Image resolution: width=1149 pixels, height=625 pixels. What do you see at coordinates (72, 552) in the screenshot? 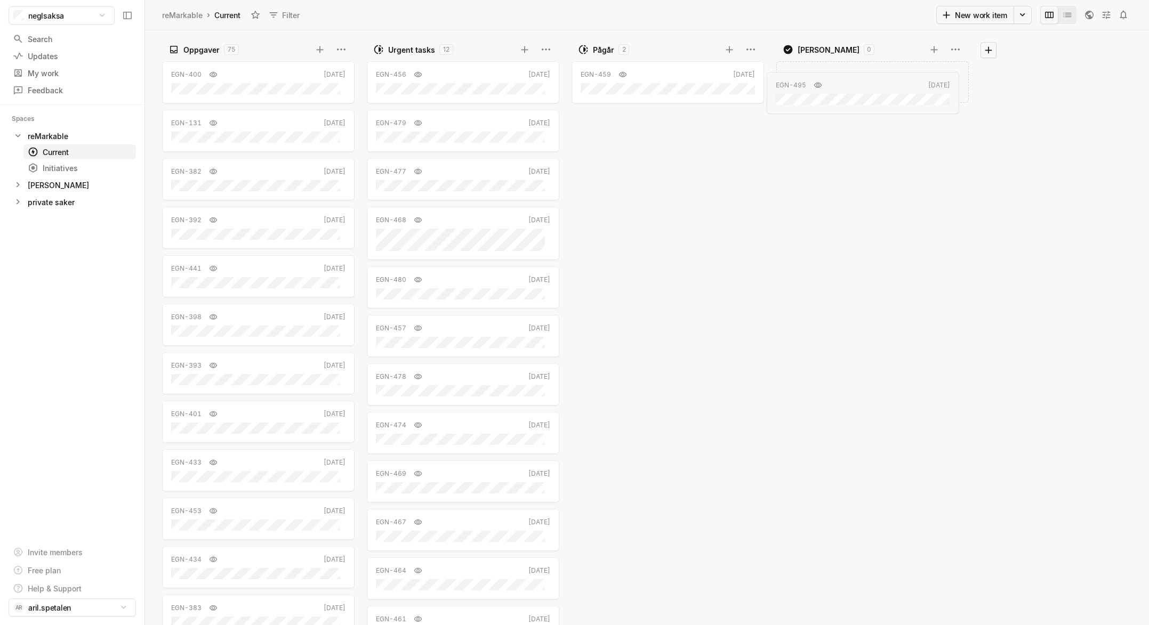
I see `a: Invite members` at bounding box center [72, 552].